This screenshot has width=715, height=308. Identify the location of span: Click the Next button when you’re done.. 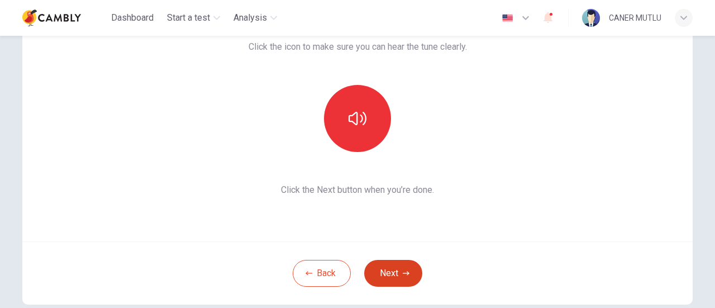
(357, 190).